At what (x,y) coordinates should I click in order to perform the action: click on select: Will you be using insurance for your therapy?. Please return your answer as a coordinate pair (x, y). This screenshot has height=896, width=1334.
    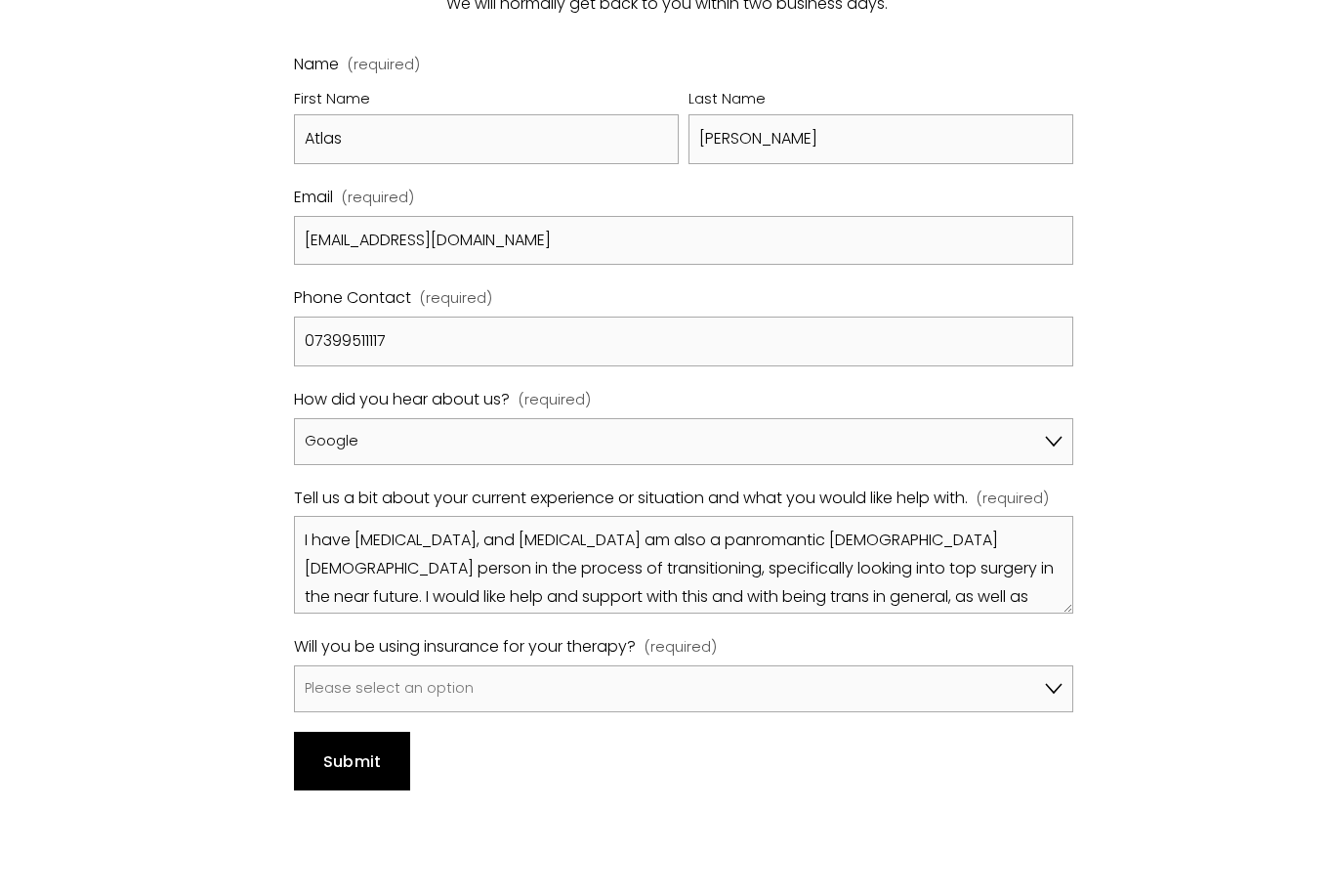
    Looking at the image, I should click on (684, 689).